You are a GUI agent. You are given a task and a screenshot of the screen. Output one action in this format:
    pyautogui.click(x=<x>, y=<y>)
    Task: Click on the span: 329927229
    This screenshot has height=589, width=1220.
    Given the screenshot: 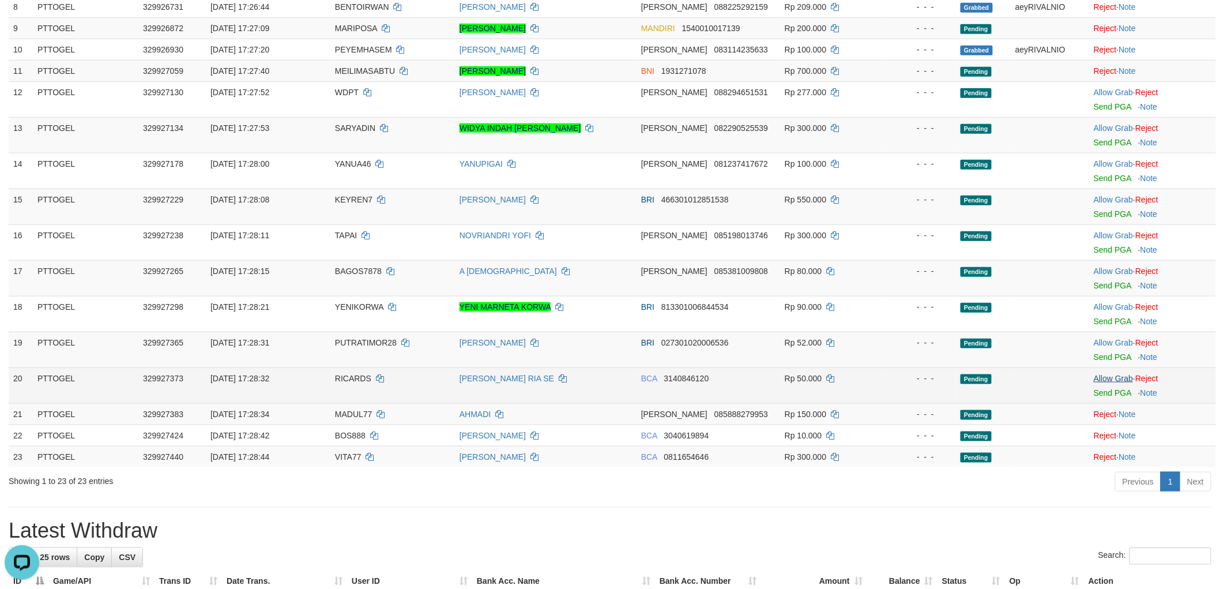 What is the action you would take?
    pyautogui.click(x=163, y=199)
    